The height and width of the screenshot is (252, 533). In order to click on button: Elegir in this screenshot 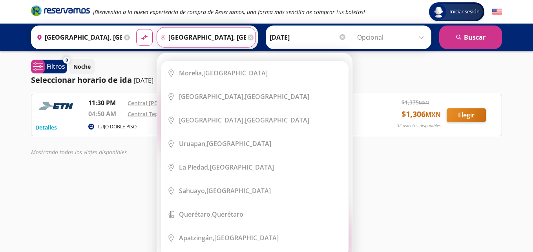, I will do `click(466, 115)`.